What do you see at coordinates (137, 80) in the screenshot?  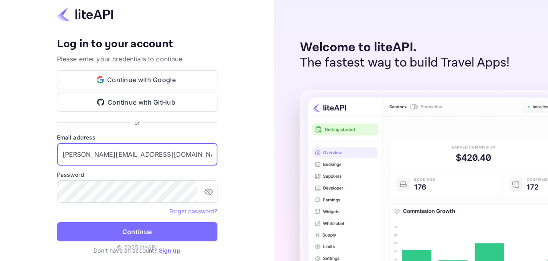 I see `button: Continue with Google` at bounding box center [137, 80].